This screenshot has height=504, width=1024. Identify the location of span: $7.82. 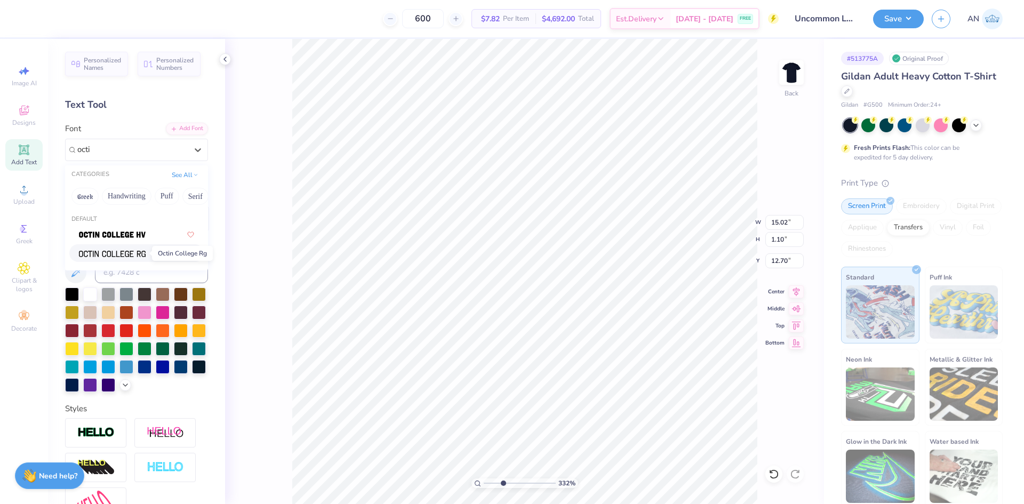
(489, 19).